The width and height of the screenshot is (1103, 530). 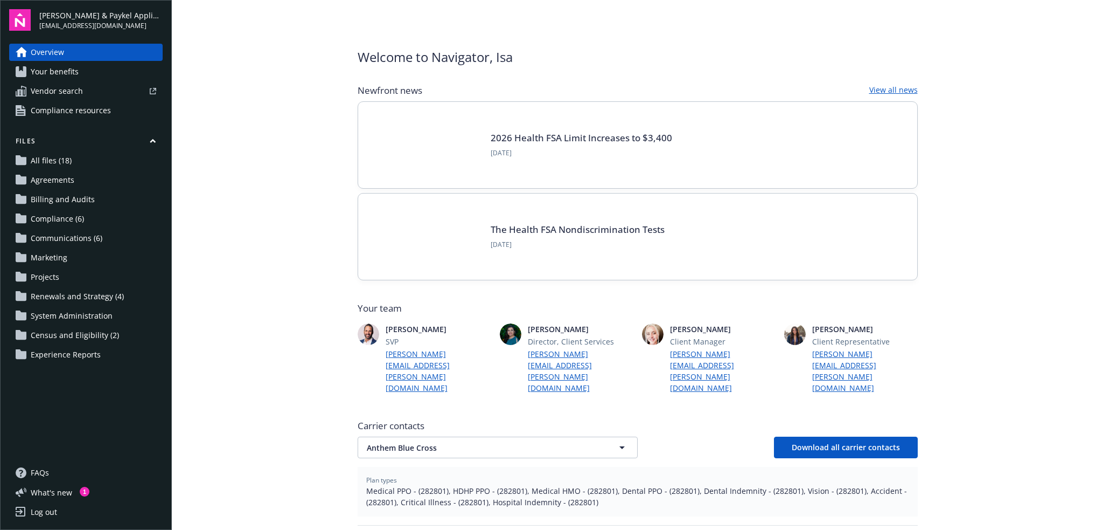 I want to click on a: Billing and Audits, so click(x=86, y=199).